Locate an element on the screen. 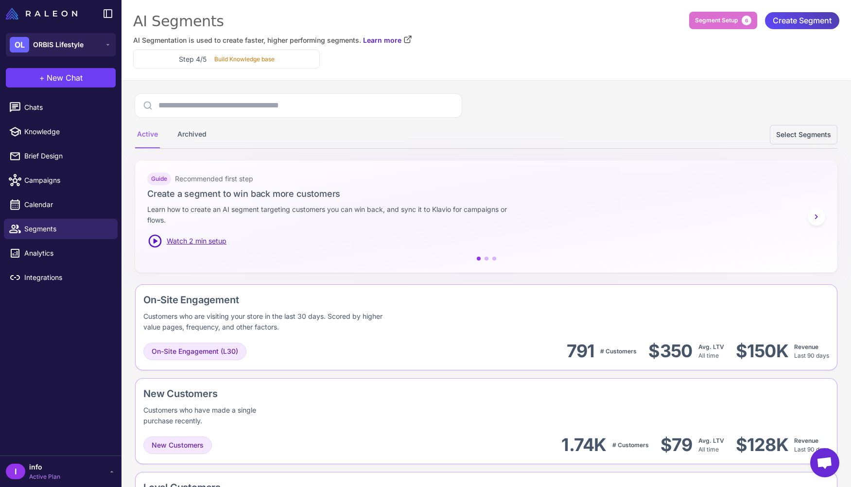 The width and height of the screenshot is (851, 487). span: Calendar is located at coordinates (67, 205).